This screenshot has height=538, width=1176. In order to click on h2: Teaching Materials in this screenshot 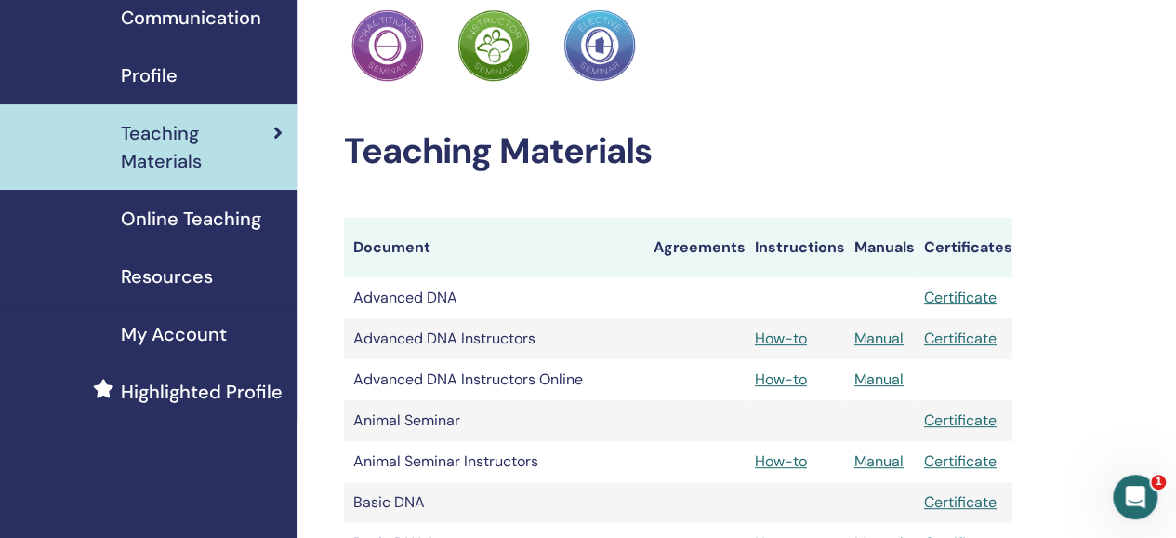, I will do `click(678, 152)`.